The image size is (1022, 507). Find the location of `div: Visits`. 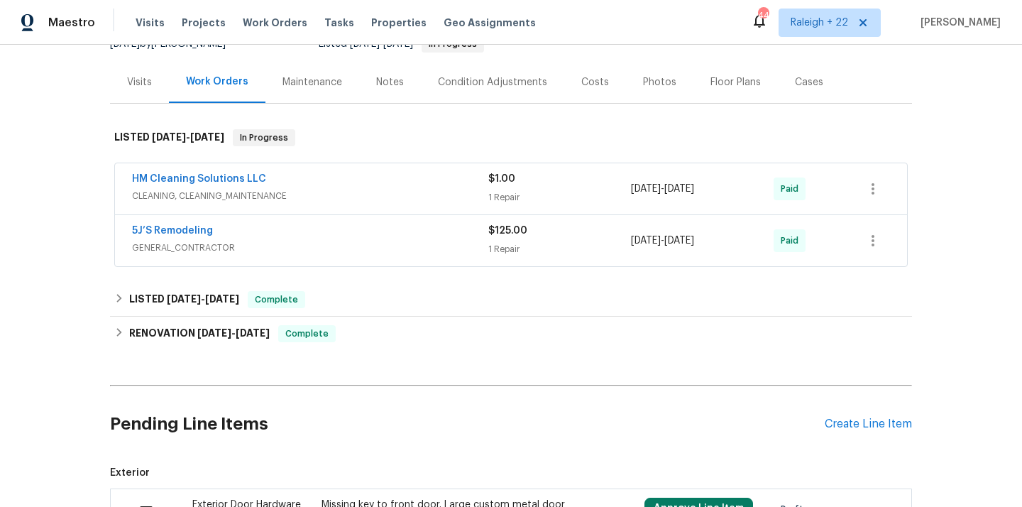

div: Visits is located at coordinates (139, 82).